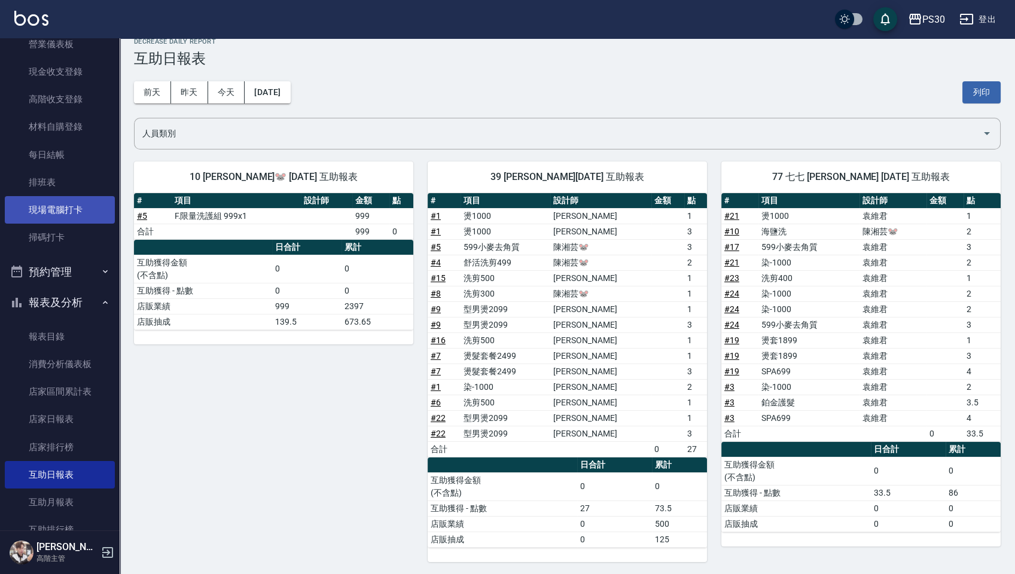 This screenshot has width=1015, height=574. Describe the element at coordinates (435, 325) in the screenshot. I see `a: #9` at that location.